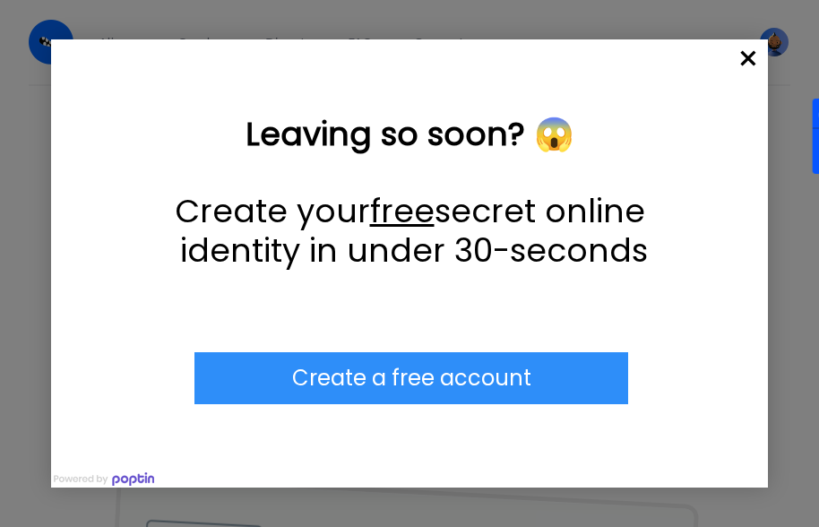  What do you see at coordinates (104, 479) in the screenshot?
I see `img: Powered by poptin` at bounding box center [104, 479].